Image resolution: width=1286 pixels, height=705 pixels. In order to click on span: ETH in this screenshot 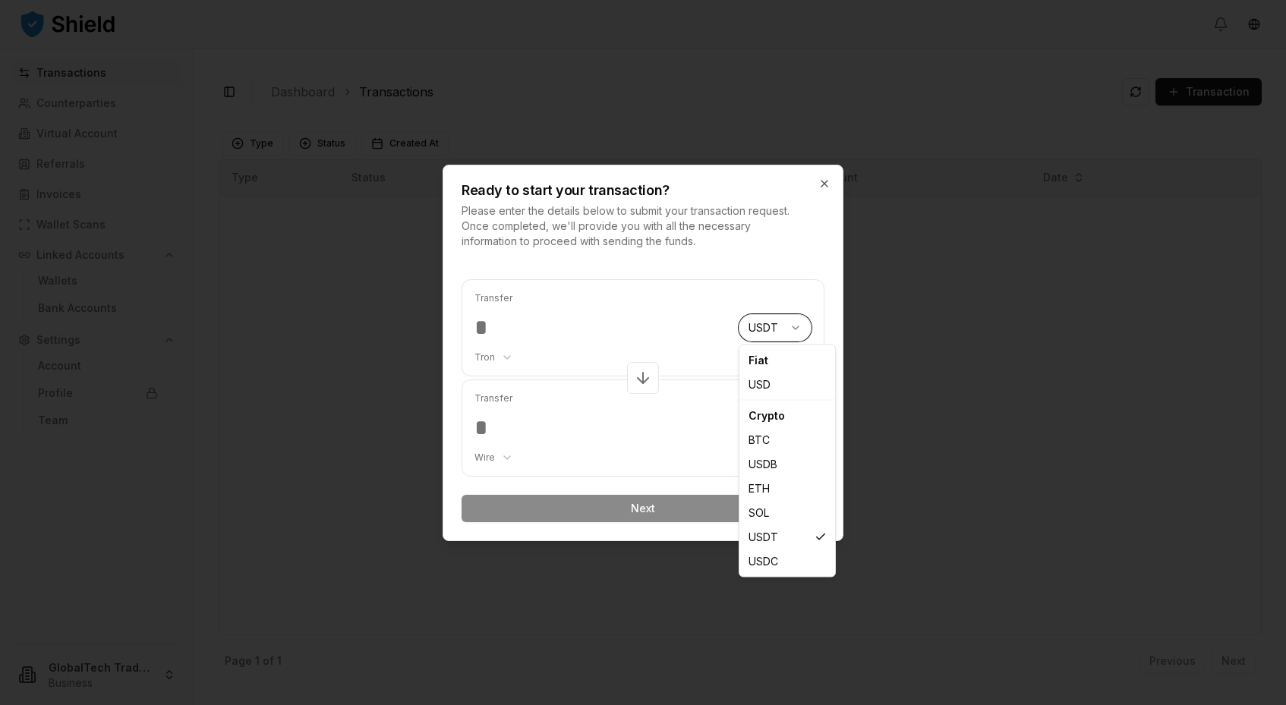, I will do `click(759, 489)`.